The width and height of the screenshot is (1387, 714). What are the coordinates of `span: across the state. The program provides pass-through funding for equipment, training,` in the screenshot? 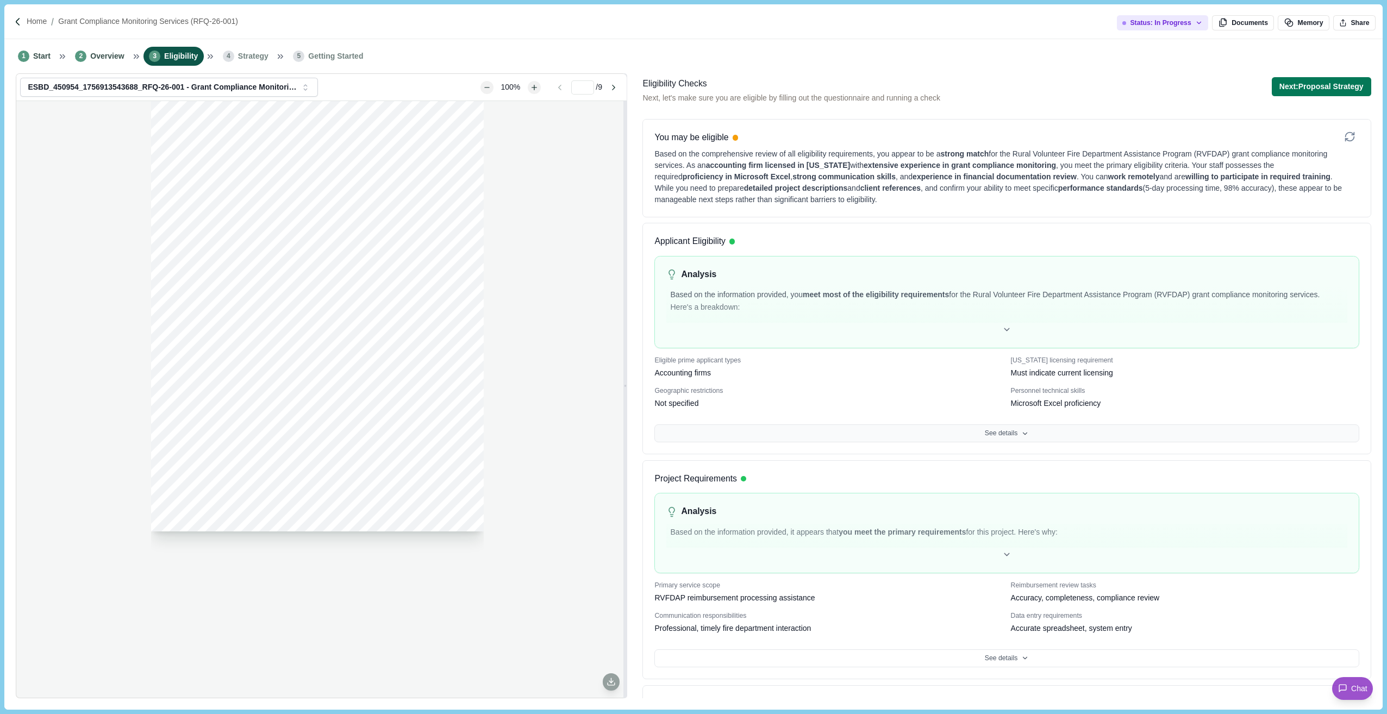 It's located at (310, 365).